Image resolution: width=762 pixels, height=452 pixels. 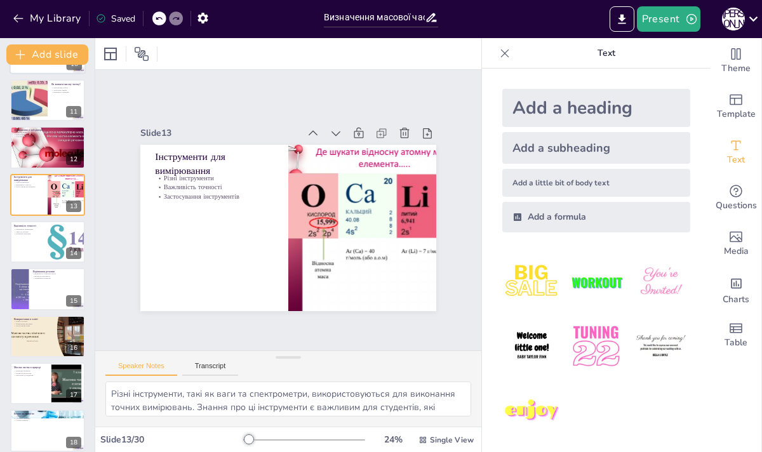 What do you see at coordinates (48, 416) in the screenshot?
I see `p: Забруднення` at bounding box center [48, 416].